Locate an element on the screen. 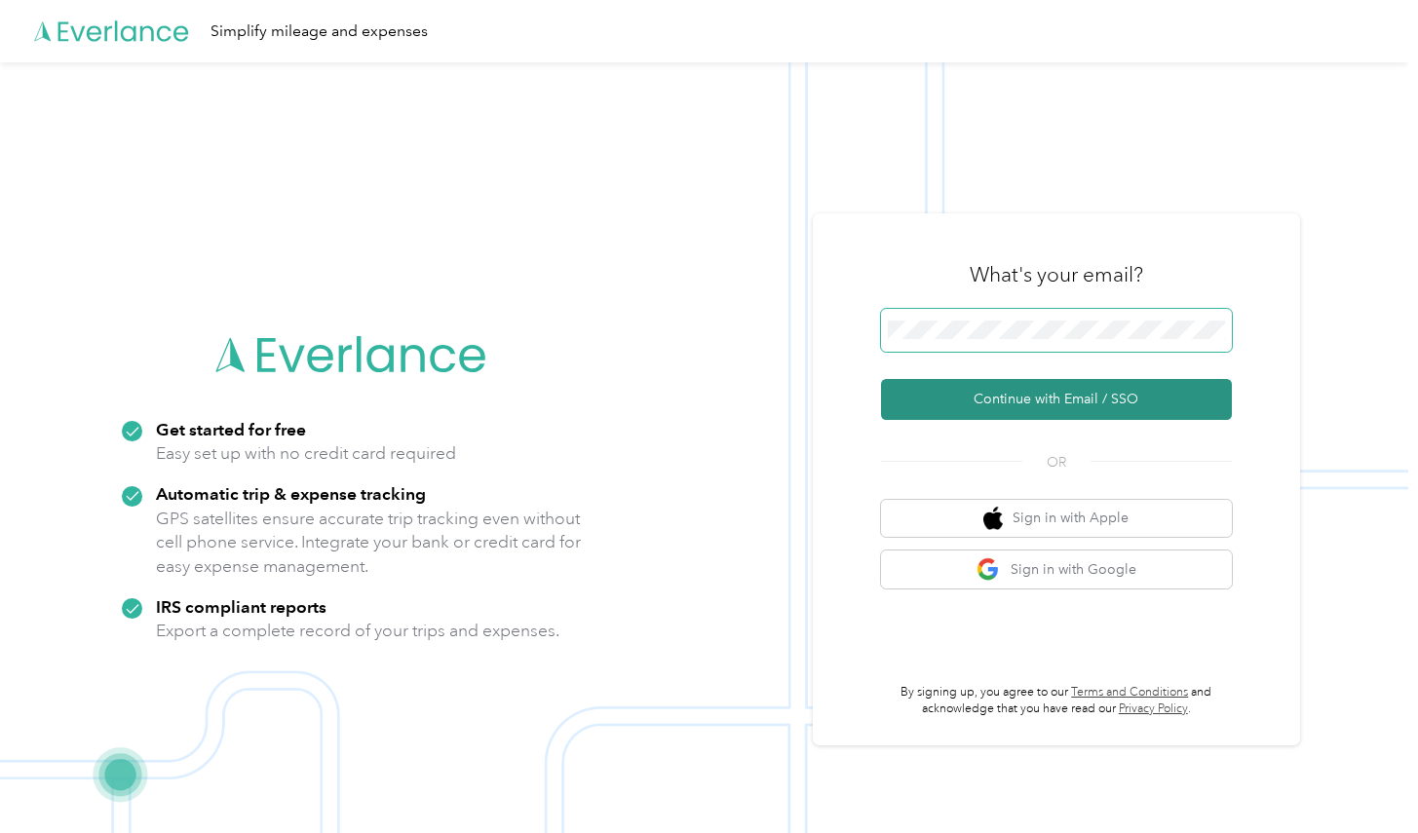 The width and height of the screenshot is (1418, 833). div: Simplify mileage and expenses is located at coordinates (319, 31).